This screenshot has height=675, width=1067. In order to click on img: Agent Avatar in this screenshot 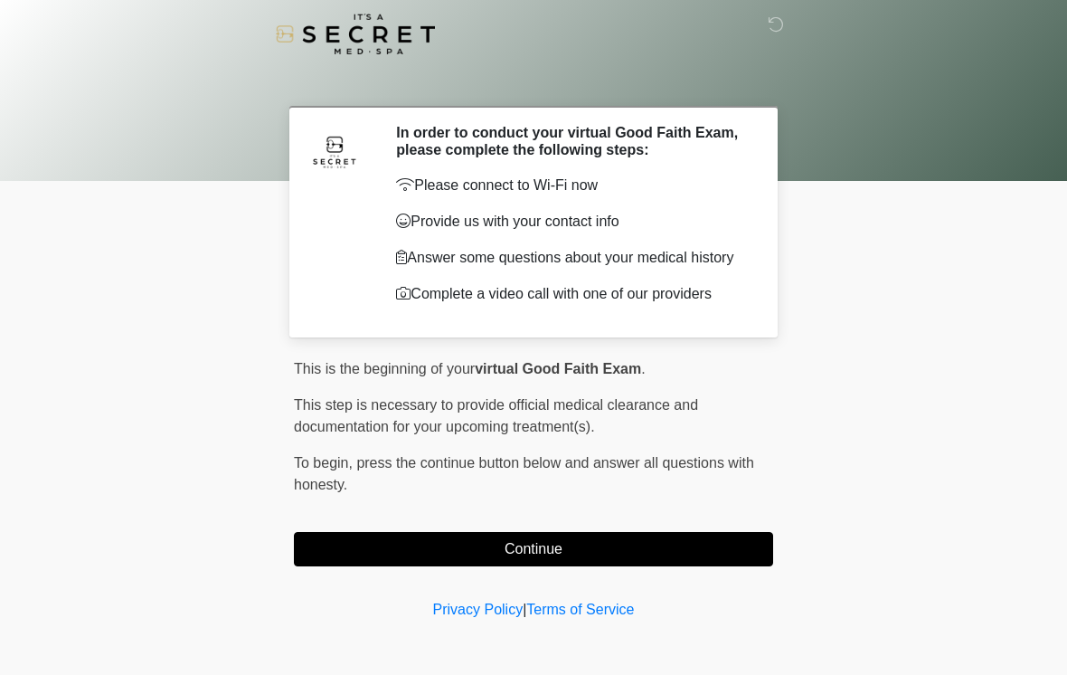, I will do `click(335, 151)`.